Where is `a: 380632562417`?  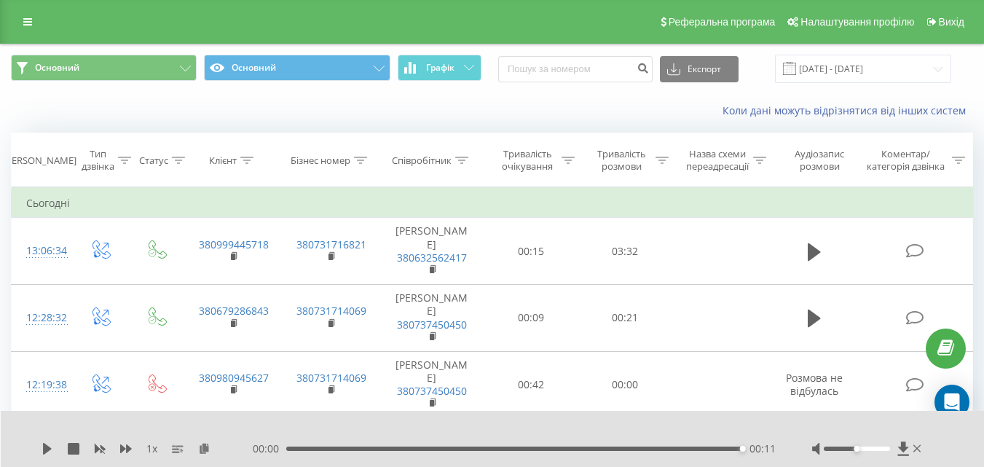
a: 380632562417 is located at coordinates (432, 257).